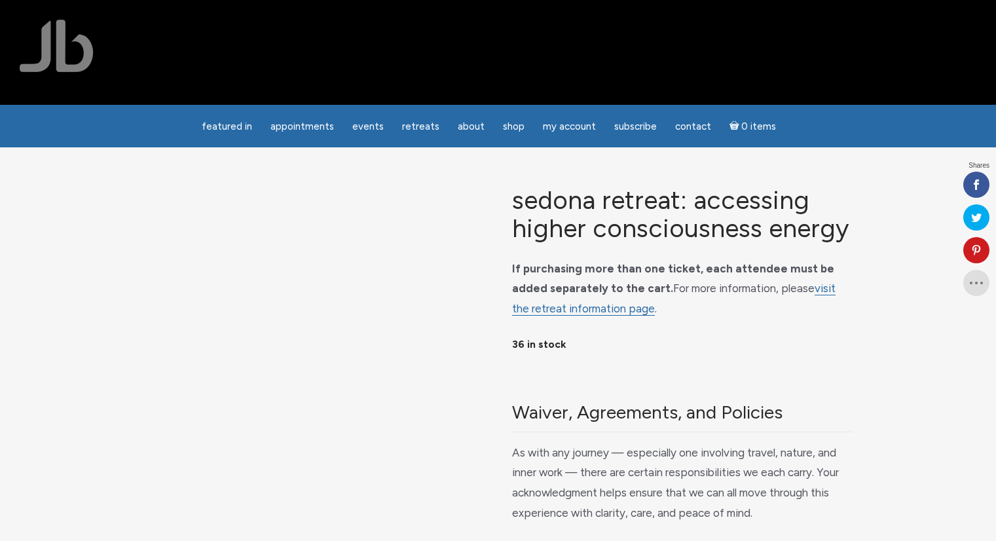 The width and height of the screenshot is (996, 541). Describe the element at coordinates (673, 278) in the screenshot. I see `strong: If purchasing more than one ticket, each attendee must be added separately to the cart.` at that location.